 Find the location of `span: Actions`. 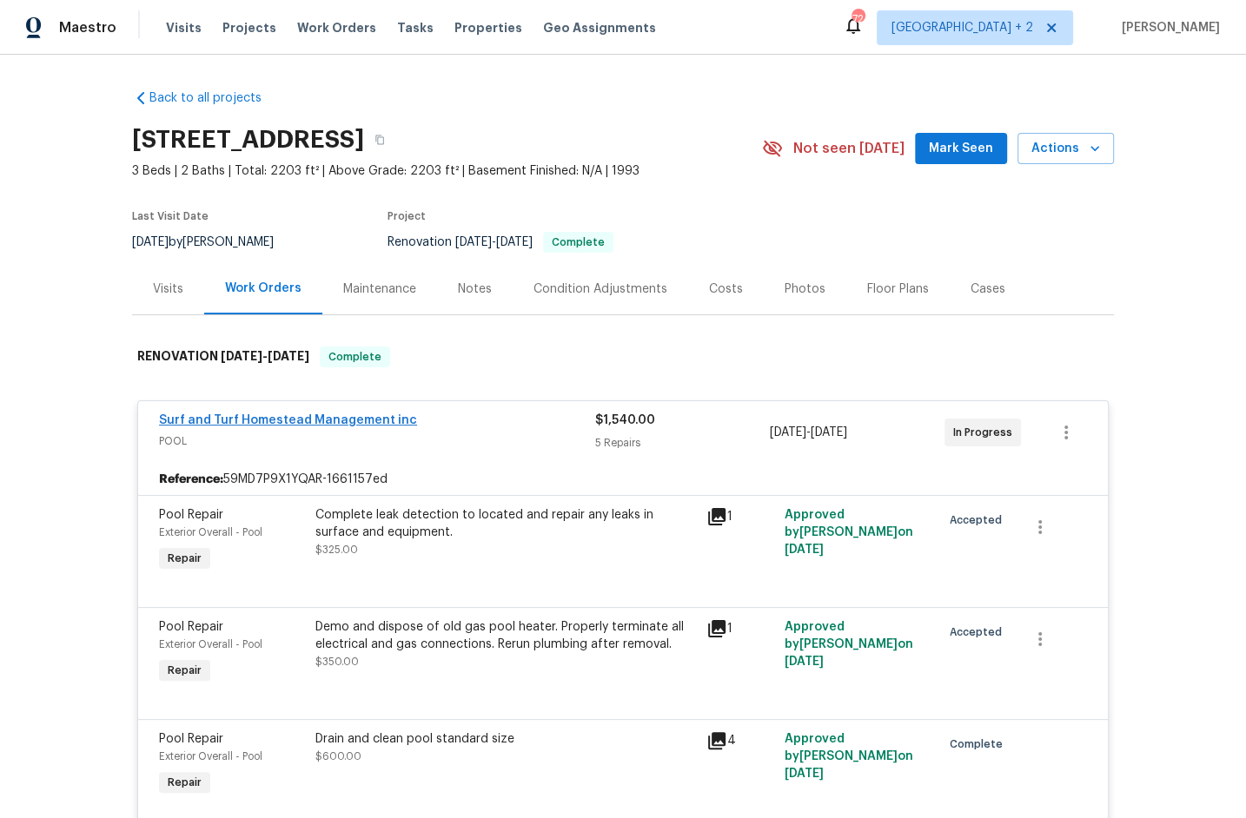

span: Actions is located at coordinates (1065, 149).